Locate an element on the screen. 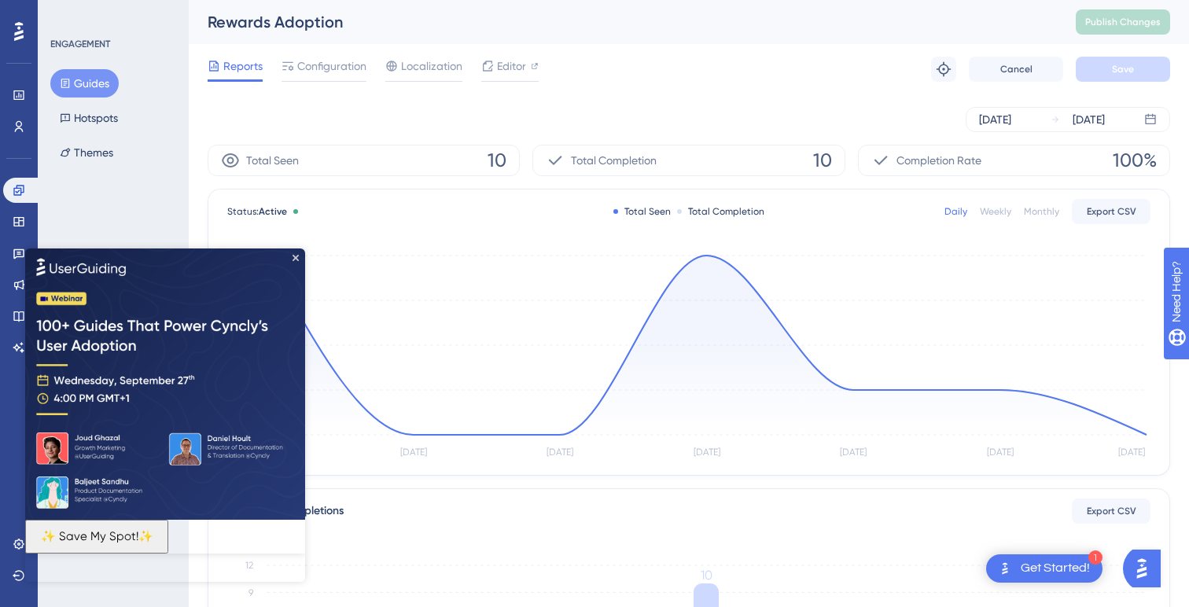 The width and height of the screenshot is (1189, 607). span: Editor is located at coordinates (511, 66).